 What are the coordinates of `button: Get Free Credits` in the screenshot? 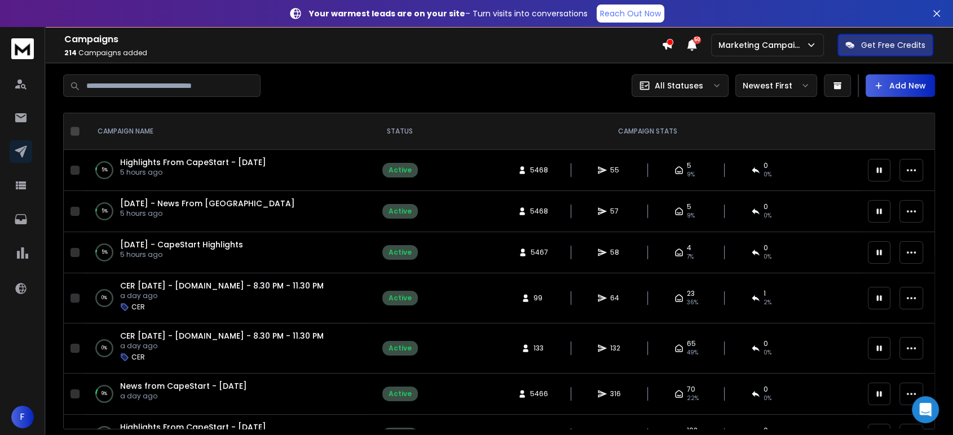 It's located at (885, 45).